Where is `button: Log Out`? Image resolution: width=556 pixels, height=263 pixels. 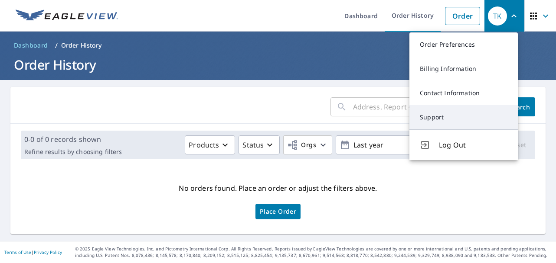 button: Log Out is located at coordinates (463, 145).